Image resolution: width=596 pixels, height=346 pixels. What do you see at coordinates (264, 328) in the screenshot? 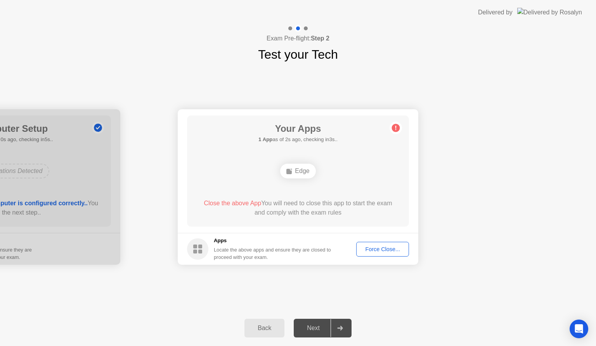
I see `div: Back` at bounding box center [264, 328].